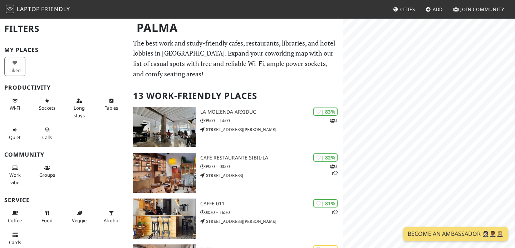 This screenshot has width=515, height=248. I want to click on h2: Filters, so click(64, 29).